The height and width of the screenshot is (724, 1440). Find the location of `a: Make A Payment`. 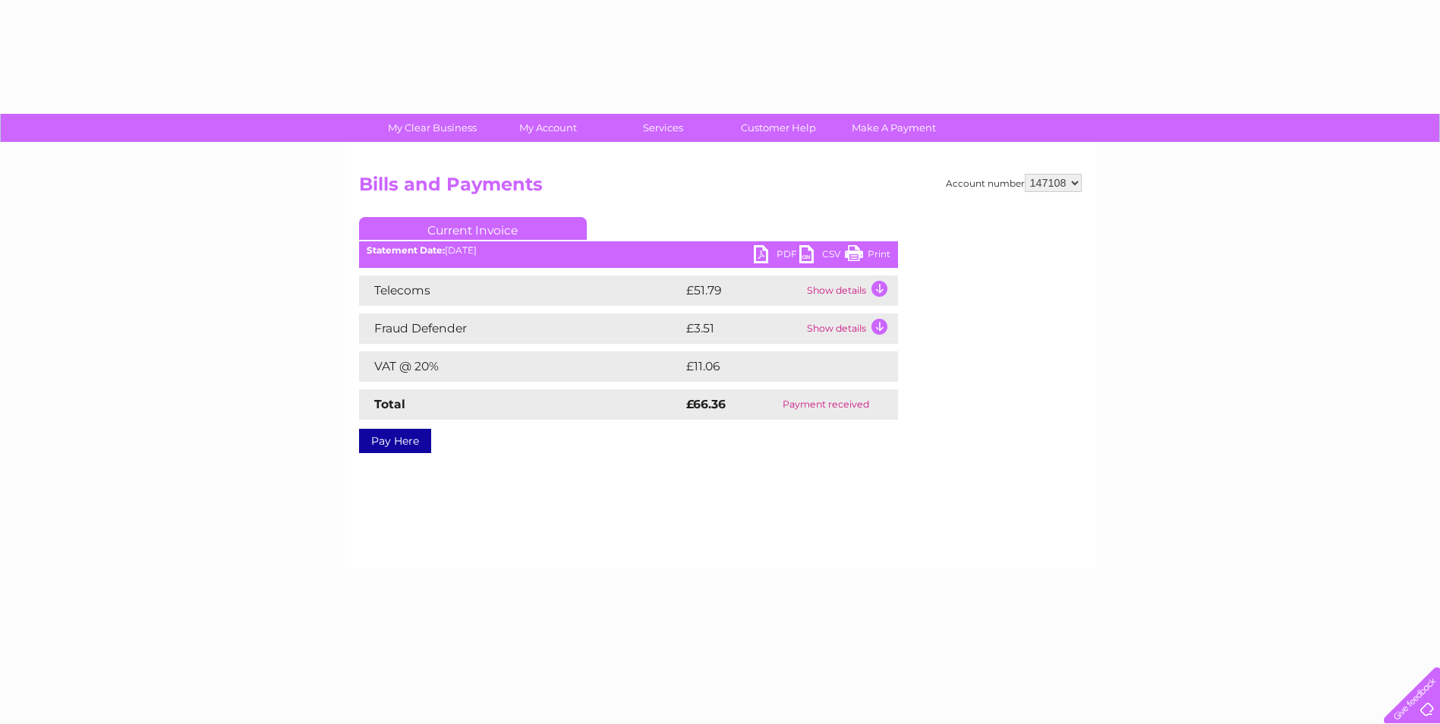

a: Make A Payment is located at coordinates (894, 128).